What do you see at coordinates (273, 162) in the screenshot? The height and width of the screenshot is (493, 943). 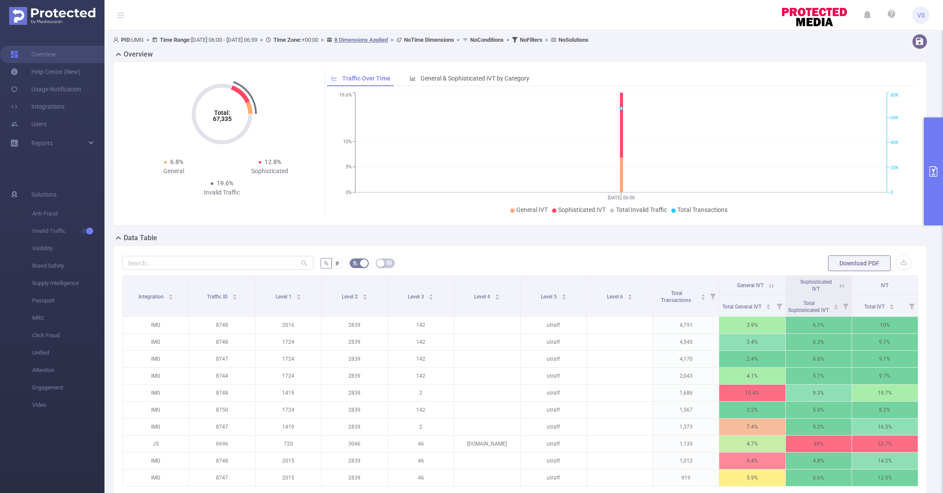 I see `span: 12.8%` at bounding box center [273, 162].